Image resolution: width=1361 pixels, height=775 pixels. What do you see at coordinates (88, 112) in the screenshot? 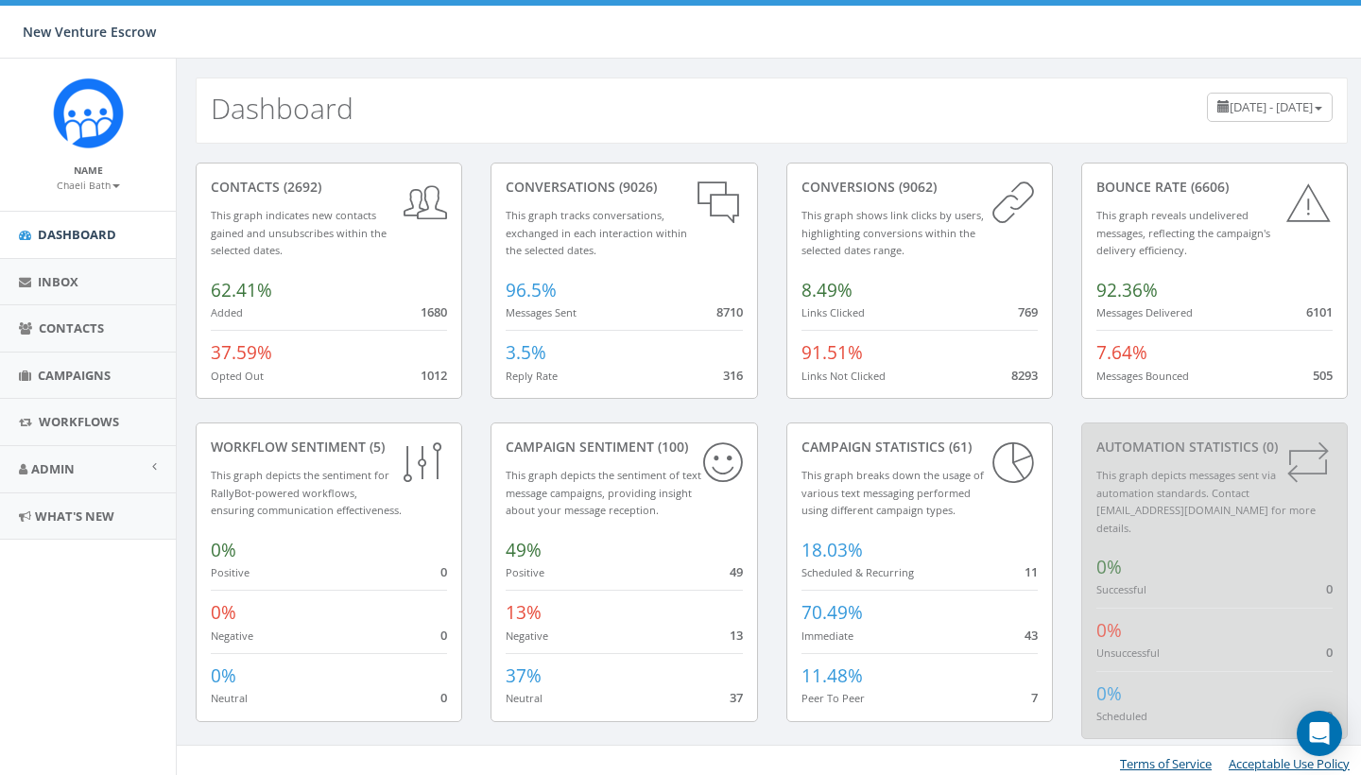
I see `img: Rally_Corp_Icon_1.png` at bounding box center [88, 112].